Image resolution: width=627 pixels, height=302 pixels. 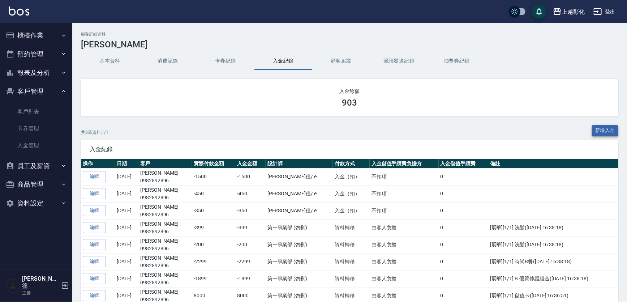 I want to click on th: 客戶, so click(x=165, y=164).